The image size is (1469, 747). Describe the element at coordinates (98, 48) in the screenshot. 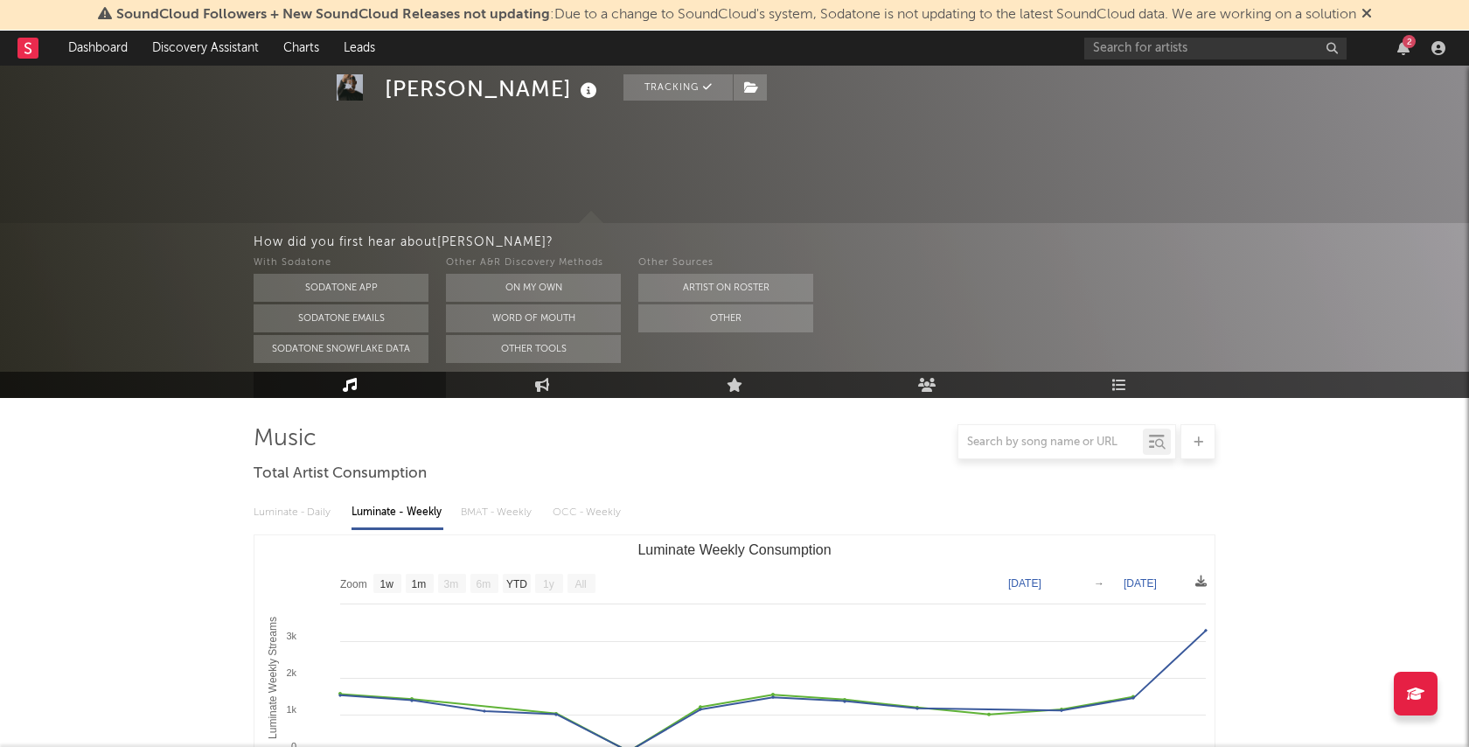

I see `a: Dashboard` at that location.